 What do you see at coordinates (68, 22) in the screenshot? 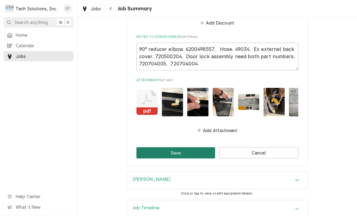
I see `span: K` at bounding box center [68, 22].